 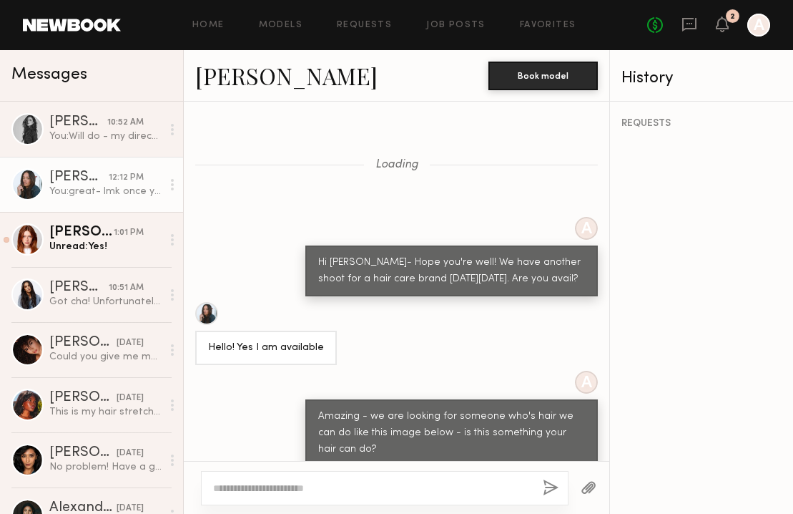 What do you see at coordinates (702, 124) in the screenshot?
I see `div: REQUESTS` at bounding box center [702, 124].